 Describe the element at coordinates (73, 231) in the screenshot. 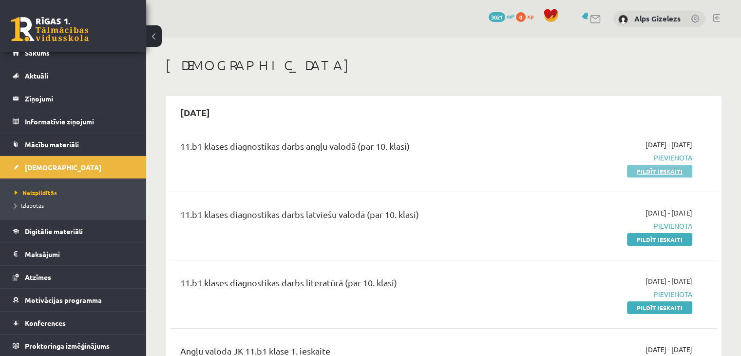

I see `a: Digitālie materiāli` at that location.